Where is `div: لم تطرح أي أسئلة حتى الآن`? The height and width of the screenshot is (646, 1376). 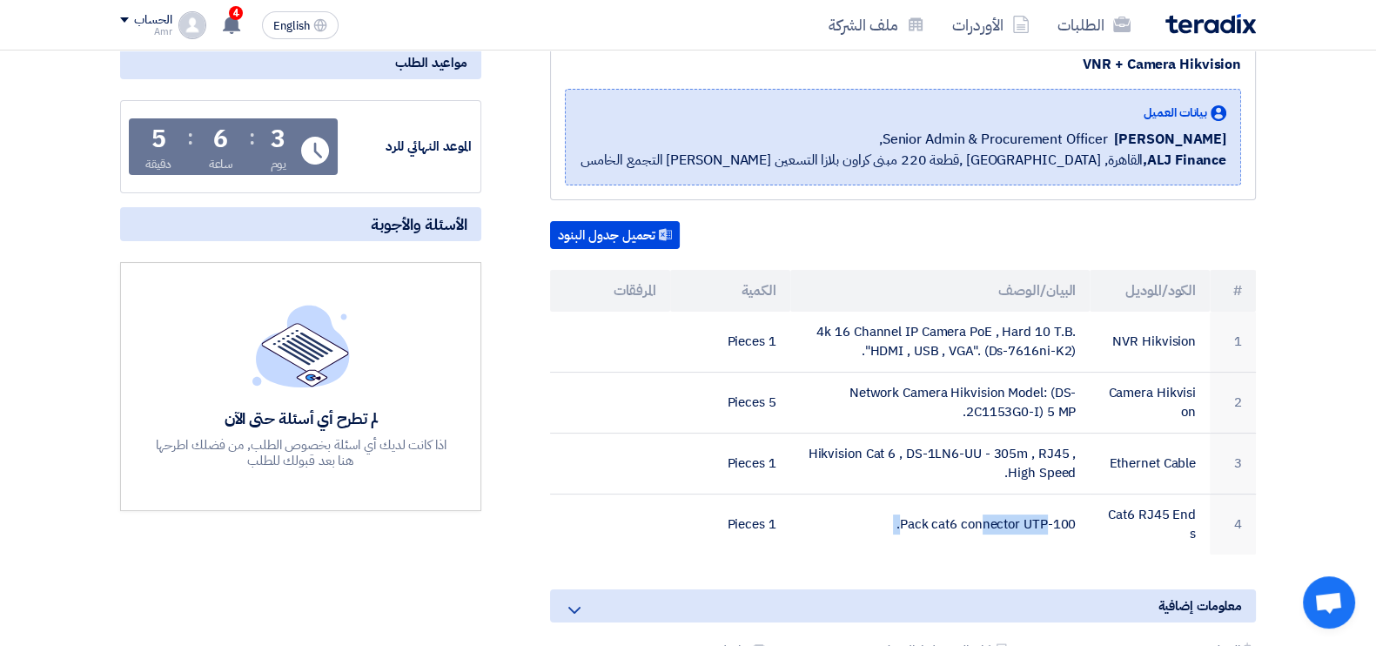 div: لم تطرح أي أسئلة حتى الآن is located at coordinates (301, 418).